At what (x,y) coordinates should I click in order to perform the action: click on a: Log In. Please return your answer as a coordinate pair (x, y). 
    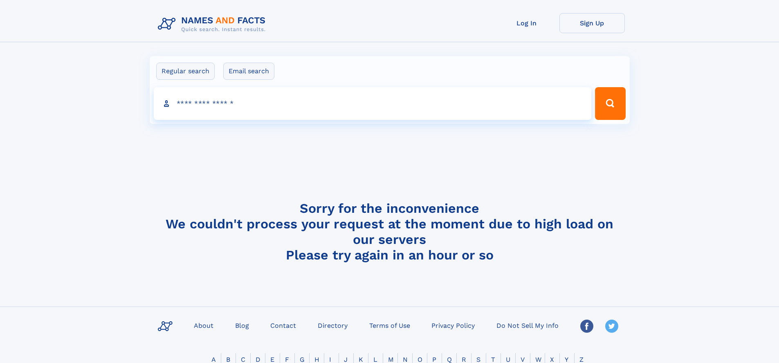
    Looking at the image, I should click on (527, 23).